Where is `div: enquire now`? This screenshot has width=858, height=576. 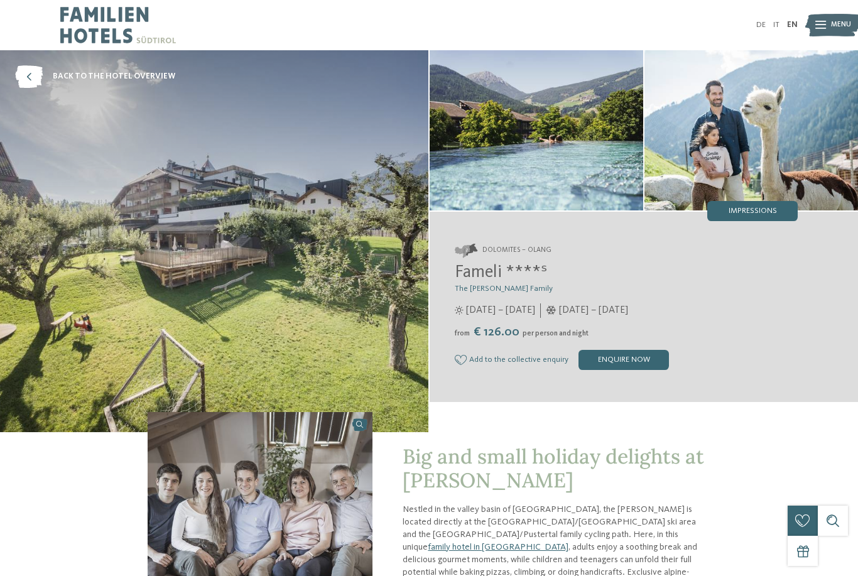 div: enquire now is located at coordinates (624, 360).